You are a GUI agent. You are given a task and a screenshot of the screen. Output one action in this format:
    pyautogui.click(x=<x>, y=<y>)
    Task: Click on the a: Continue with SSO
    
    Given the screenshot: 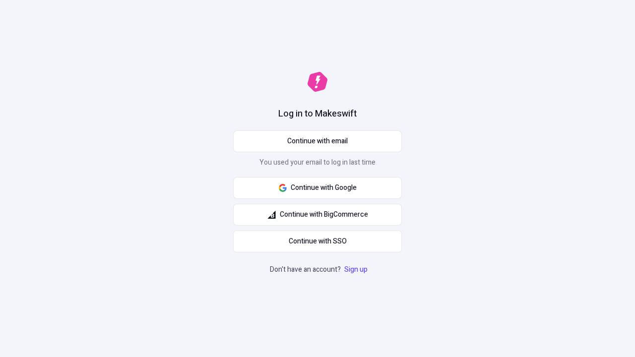 What is the action you would take?
    pyautogui.click(x=318, y=242)
    